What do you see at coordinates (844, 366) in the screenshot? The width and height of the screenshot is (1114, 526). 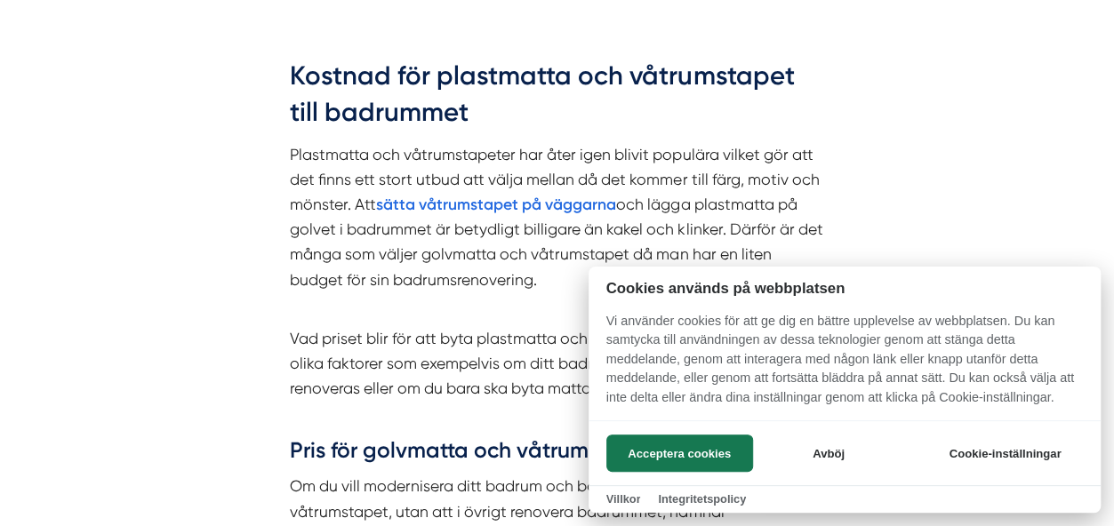 I see `p: Vi använder cookies för att ge dig en bättre upplevelse av webbplatsen. Du kan samtycka till anvä...` at bounding box center [844, 366].